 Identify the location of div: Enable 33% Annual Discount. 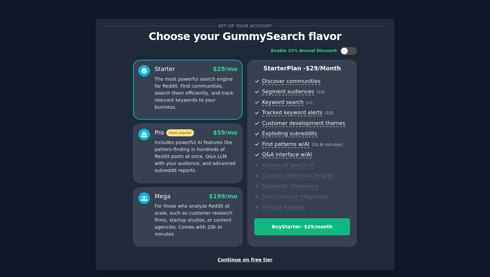
(304, 51).